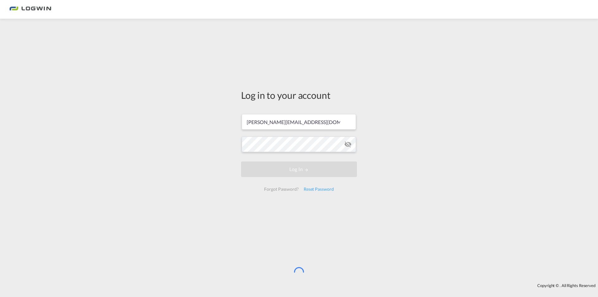 The height and width of the screenshot is (297, 598). I want to click on div: Log in to your account, so click(299, 95).